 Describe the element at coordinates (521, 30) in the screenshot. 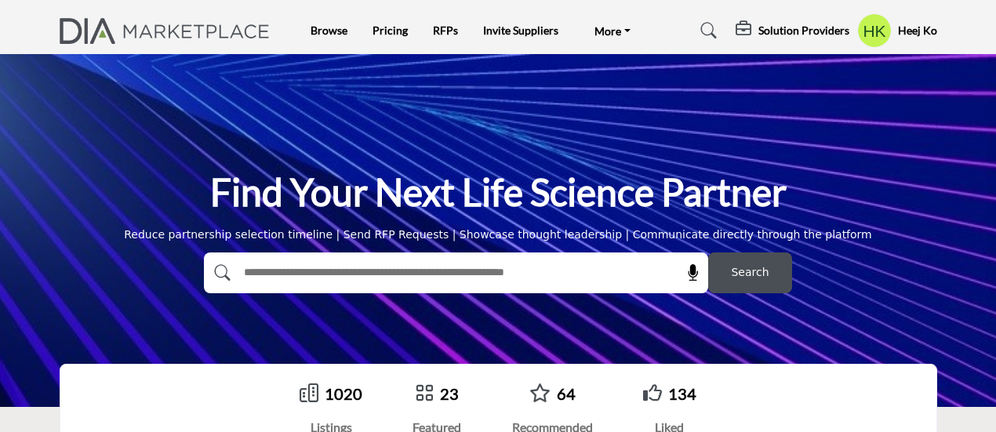

I see `a: Invite Suppliers` at that location.